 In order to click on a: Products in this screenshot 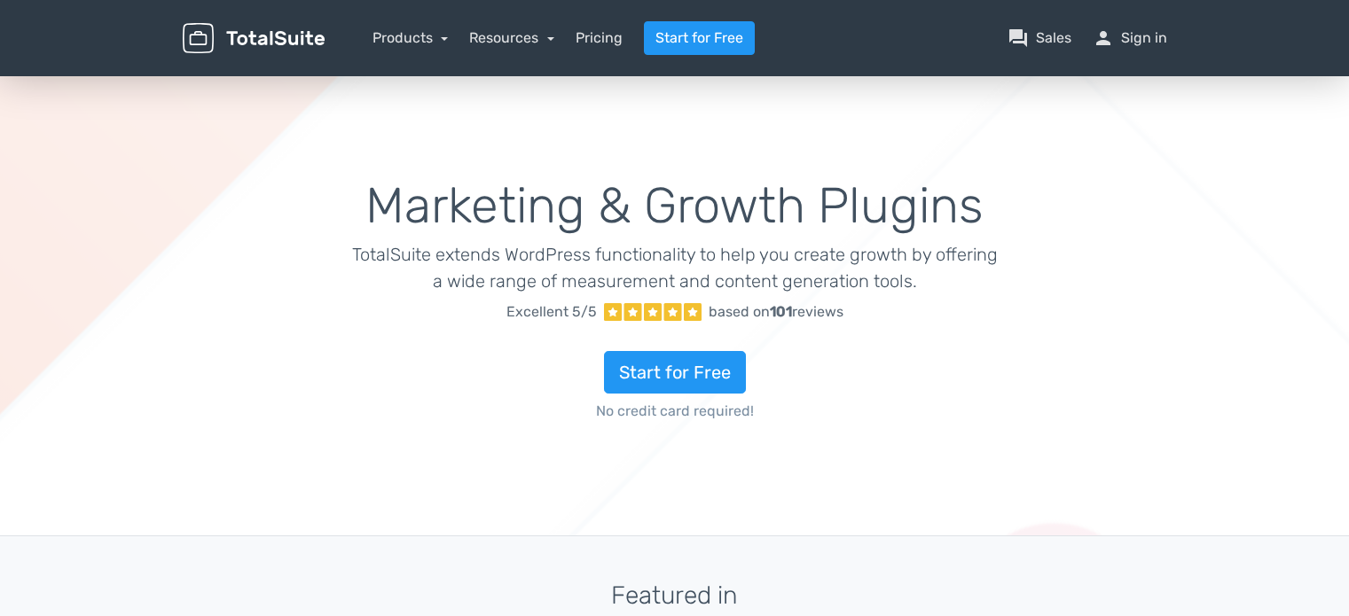, I will do `click(411, 37)`.